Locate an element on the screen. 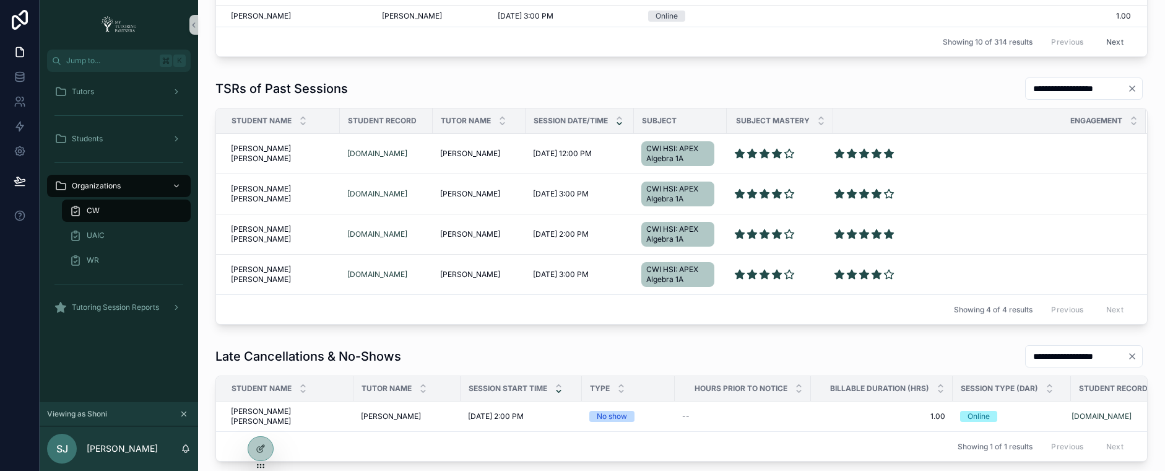  span: Organizations is located at coordinates (96, 186).